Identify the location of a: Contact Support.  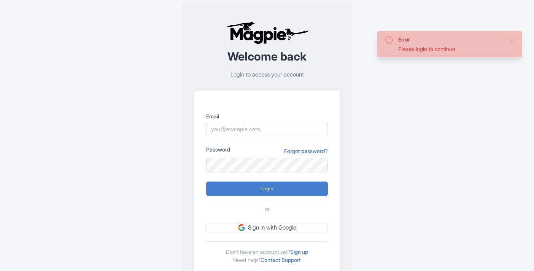
(281, 259).